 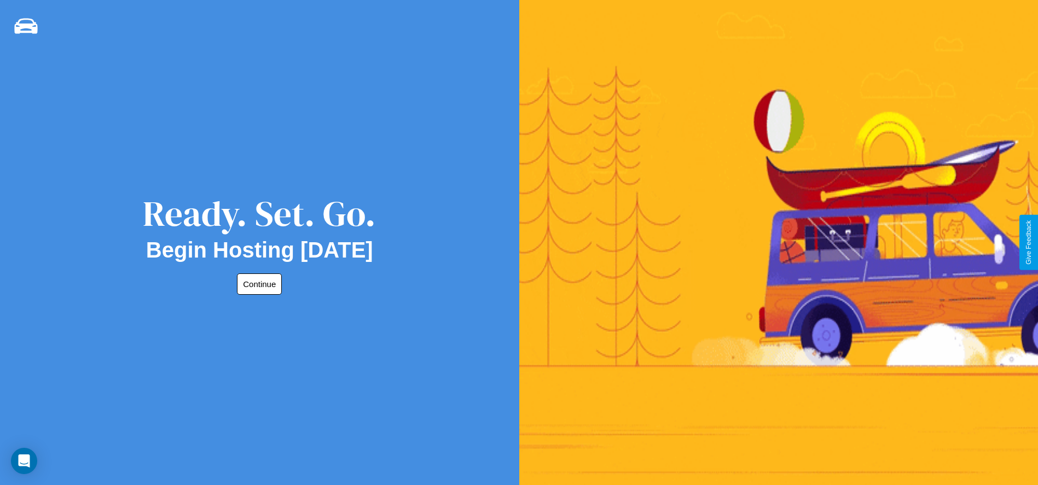 What do you see at coordinates (259, 213) in the screenshot?
I see `div: Ready. Set. Go.` at bounding box center [259, 213].